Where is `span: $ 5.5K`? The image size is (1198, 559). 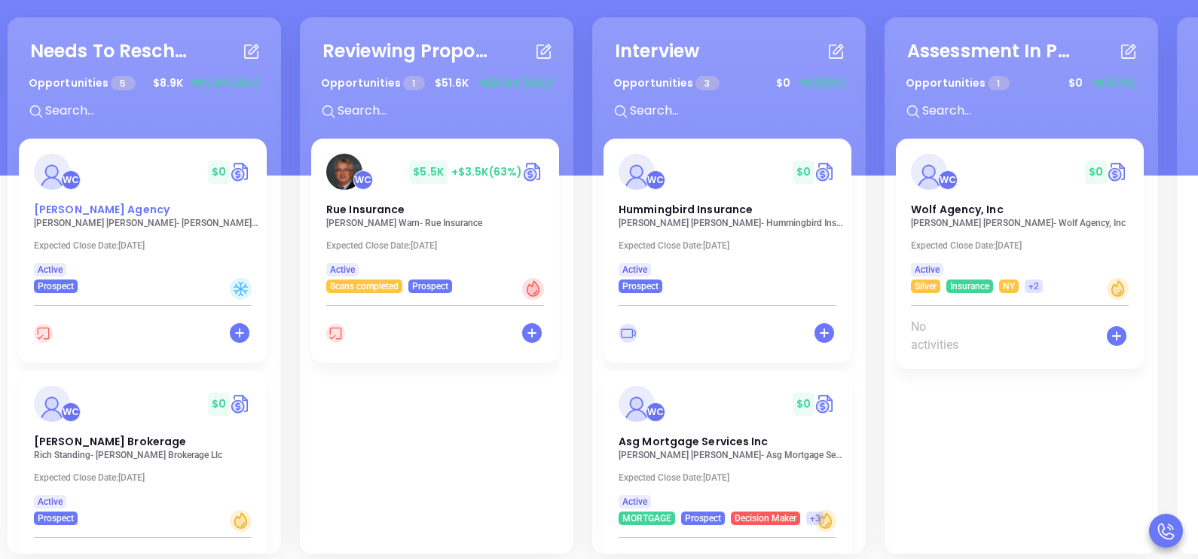 span: $ 5.5K is located at coordinates (428, 172).